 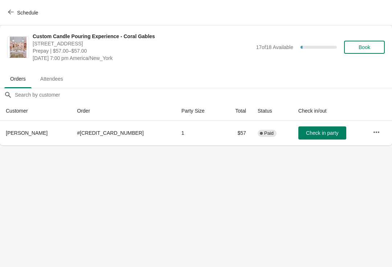 What do you see at coordinates (18, 47) in the screenshot?
I see `img: Custom Candle Pouring Experience - Coral Gables` at bounding box center [18, 47].